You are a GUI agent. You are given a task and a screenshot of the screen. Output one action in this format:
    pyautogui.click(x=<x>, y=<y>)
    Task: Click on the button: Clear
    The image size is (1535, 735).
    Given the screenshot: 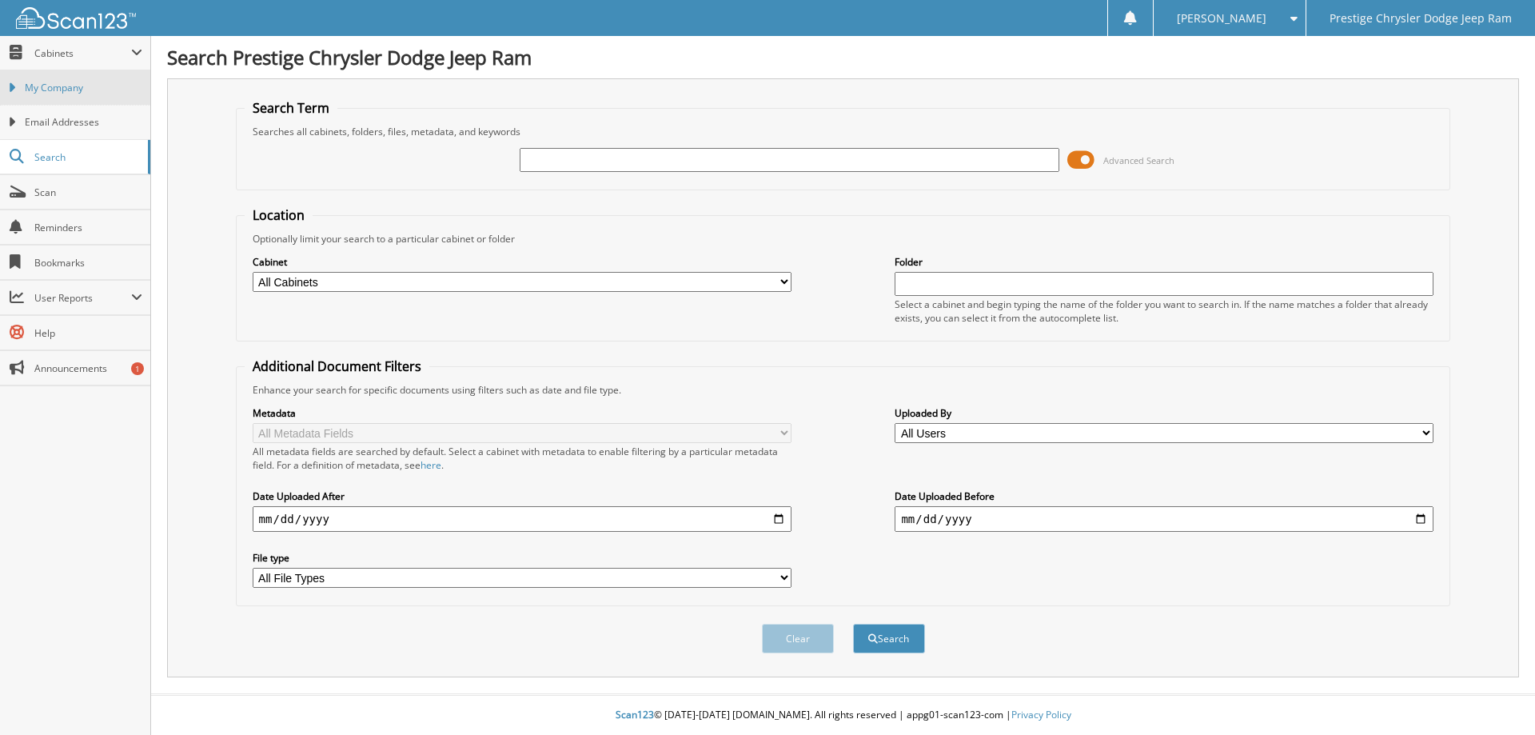 What is the action you would take?
    pyautogui.click(x=798, y=638)
    